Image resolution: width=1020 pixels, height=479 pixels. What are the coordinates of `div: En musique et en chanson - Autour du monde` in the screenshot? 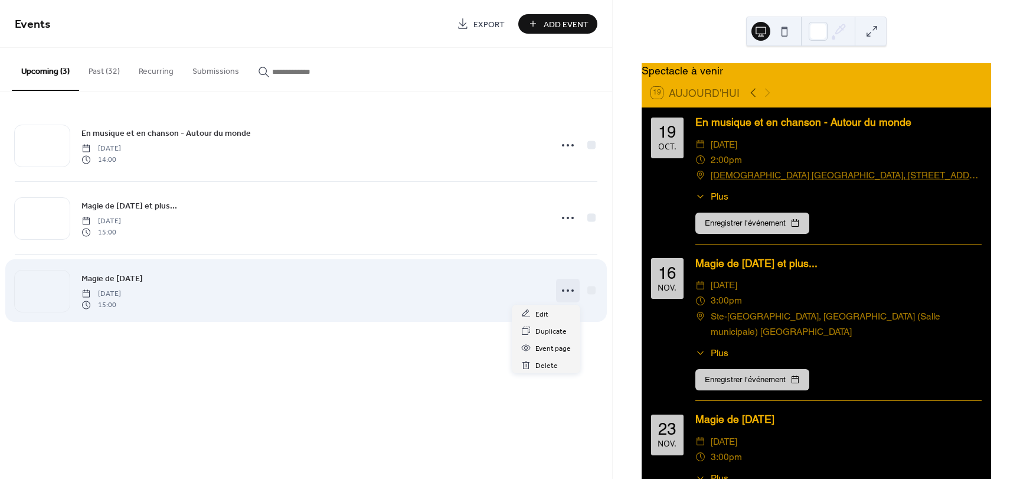 It's located at (838, 122).